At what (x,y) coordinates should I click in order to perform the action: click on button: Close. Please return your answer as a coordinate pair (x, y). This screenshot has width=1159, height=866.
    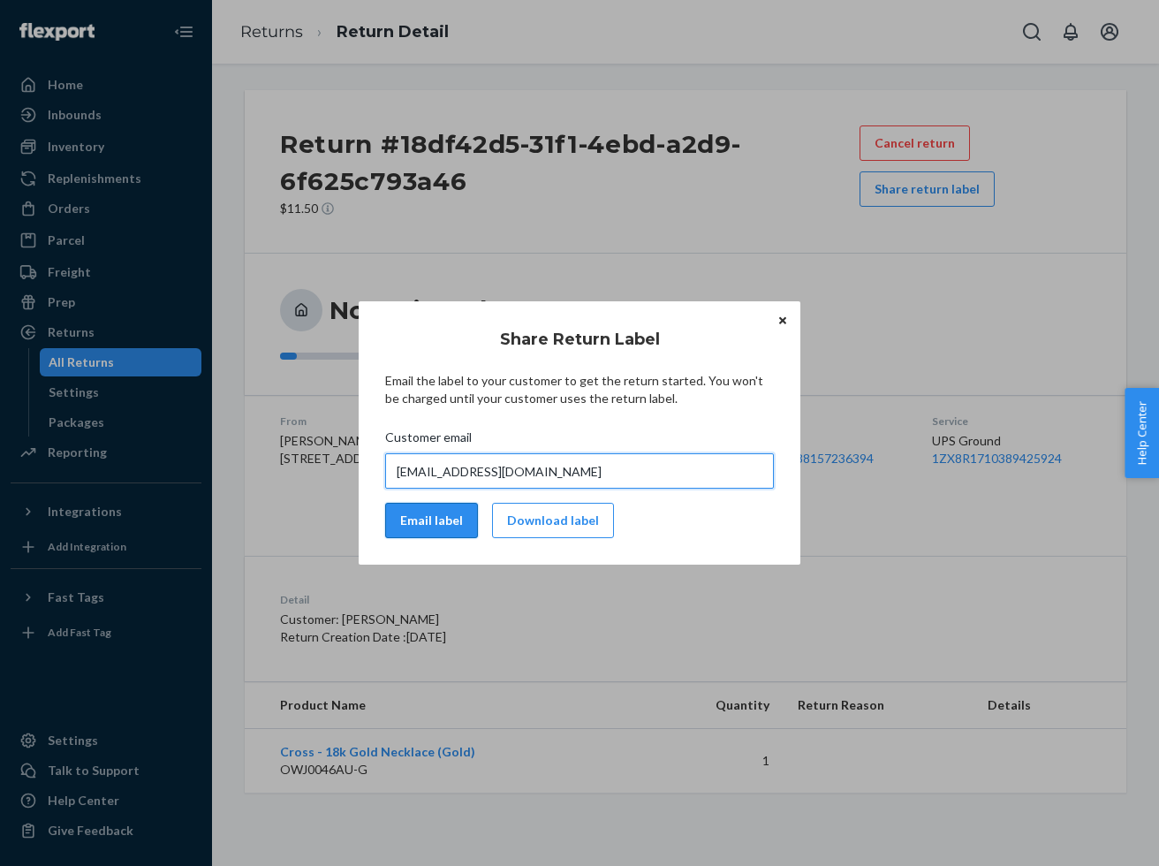
    Looking at the image, I should click on (783, 320).